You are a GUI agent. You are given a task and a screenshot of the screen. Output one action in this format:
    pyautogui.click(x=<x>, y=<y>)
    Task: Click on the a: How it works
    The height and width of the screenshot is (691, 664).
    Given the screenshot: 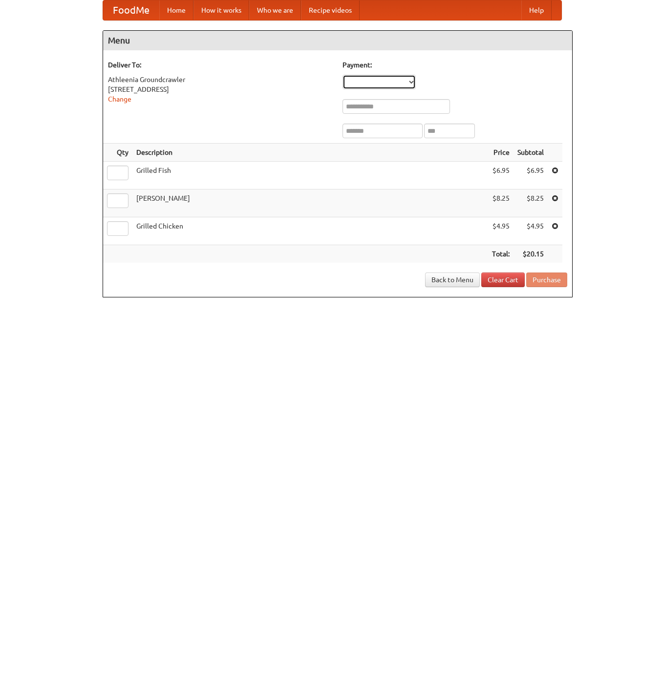 What is the action you would take?
    pyautogui.click(x=221, y=10)
    